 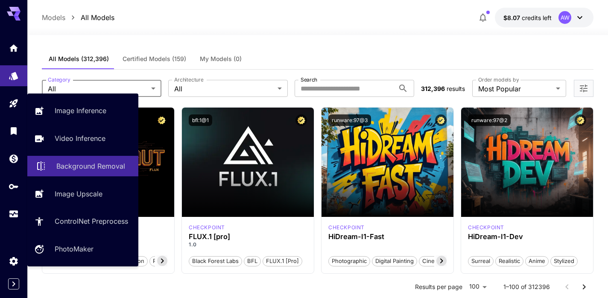 What do you see at coordinates (350, 120) in the screenshot?
I see `button: runware:97@3` at bounding box center [350, 120].